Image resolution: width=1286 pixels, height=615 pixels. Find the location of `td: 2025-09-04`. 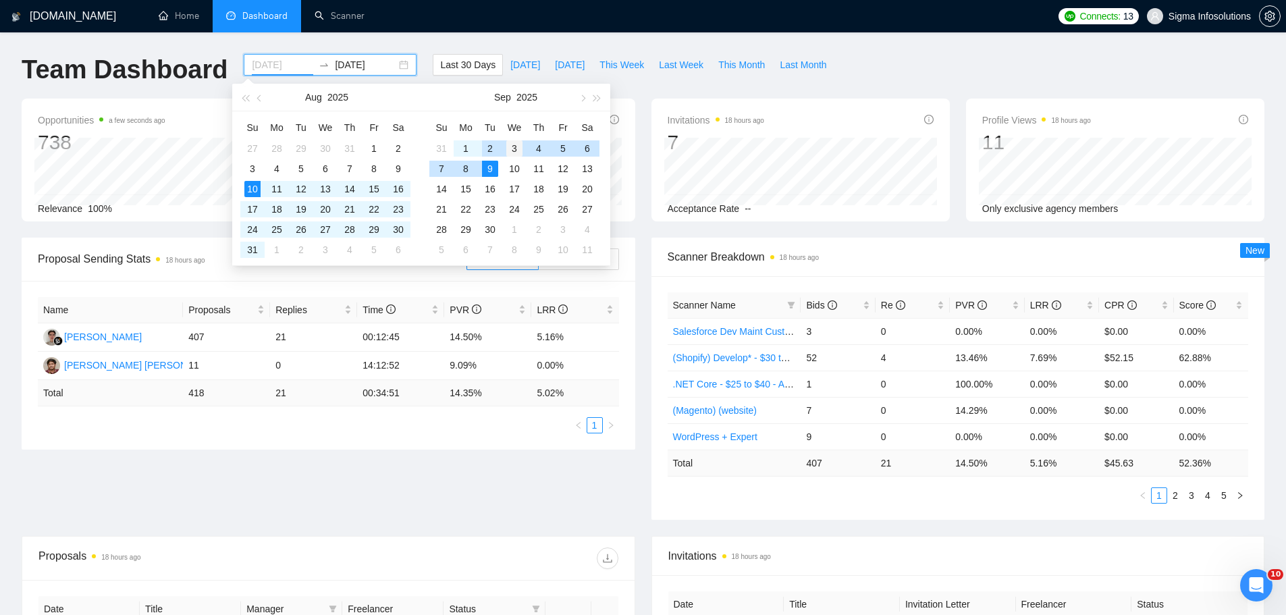

td: 2025-09-04 is located at coordinates (350, 250).